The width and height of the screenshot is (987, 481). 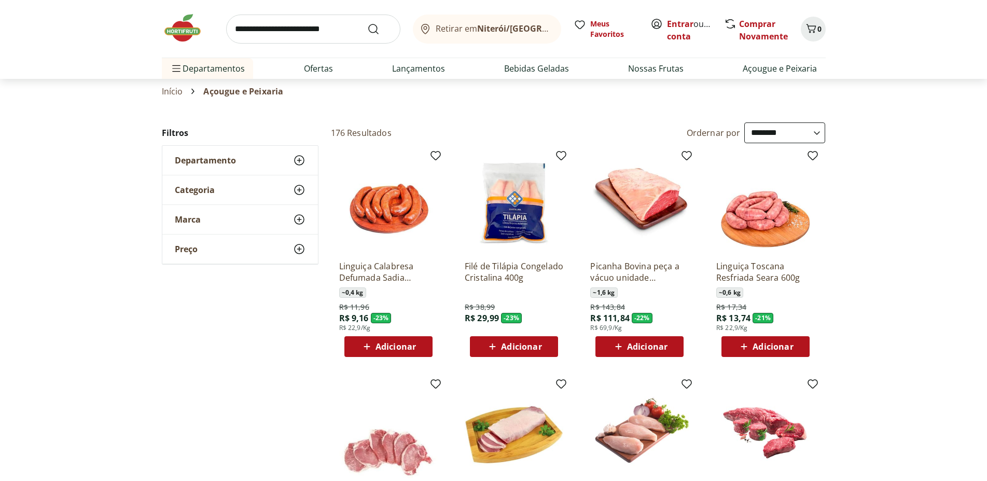 I want to click on span: R$ 69,9/Kg, so click(x=606, y=328).